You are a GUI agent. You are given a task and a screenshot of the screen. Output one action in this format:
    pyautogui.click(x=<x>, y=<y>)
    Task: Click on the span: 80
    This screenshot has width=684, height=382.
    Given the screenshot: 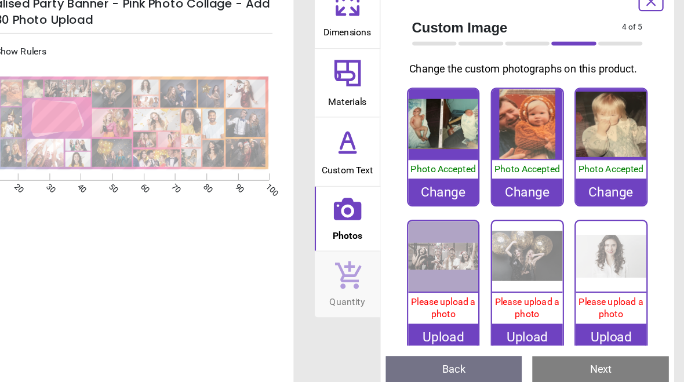 What is the action you would take?
    pyautogui.click(x=262, y=190)
    